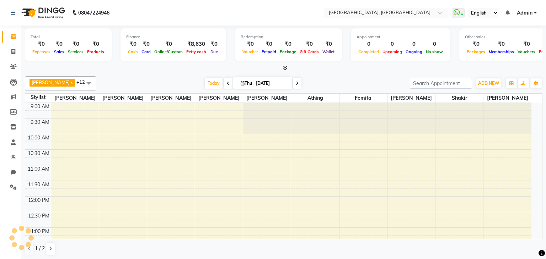 The width and height of the screenshot is (546, 259). Describe the element at coordinates (96, 52) in the screenshot. I see `span: Products` at that location.